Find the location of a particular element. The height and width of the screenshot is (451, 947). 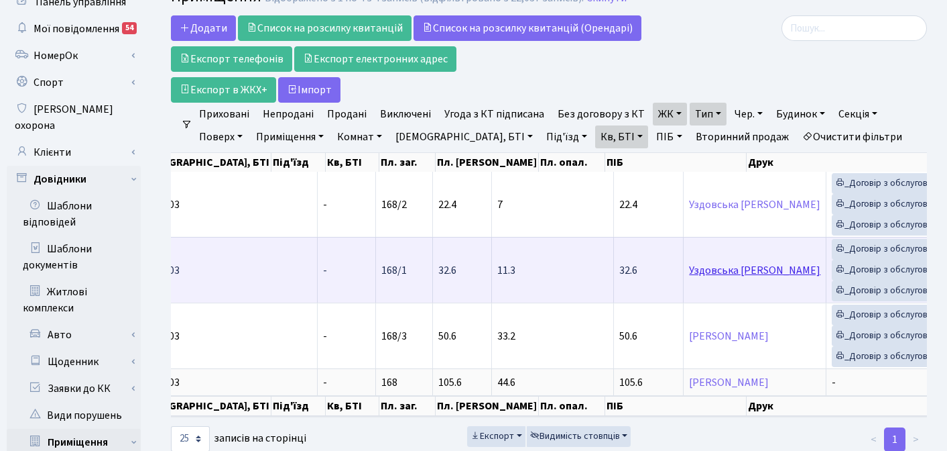

span: 7 is located at coordinates (500, 204).